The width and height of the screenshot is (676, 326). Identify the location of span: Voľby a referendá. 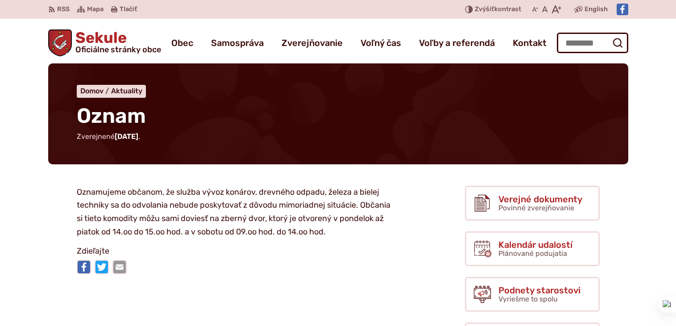
(457, 43).